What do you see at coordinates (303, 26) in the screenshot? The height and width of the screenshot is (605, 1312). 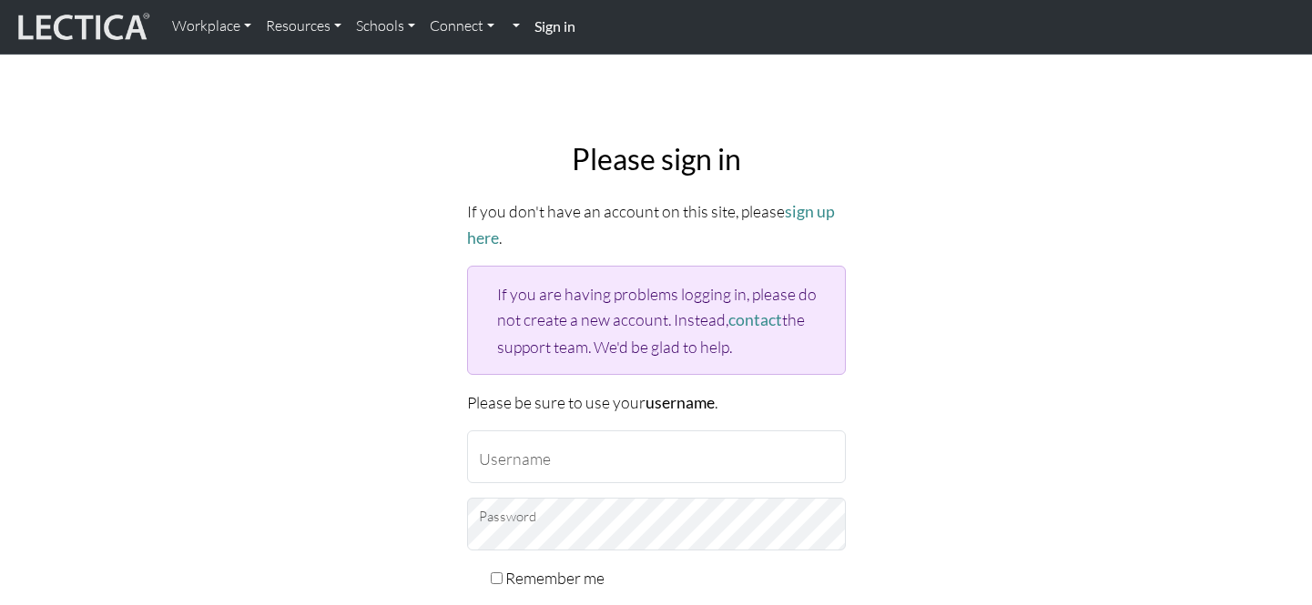 I see `a: Resources` at bounding box center [303, 26].